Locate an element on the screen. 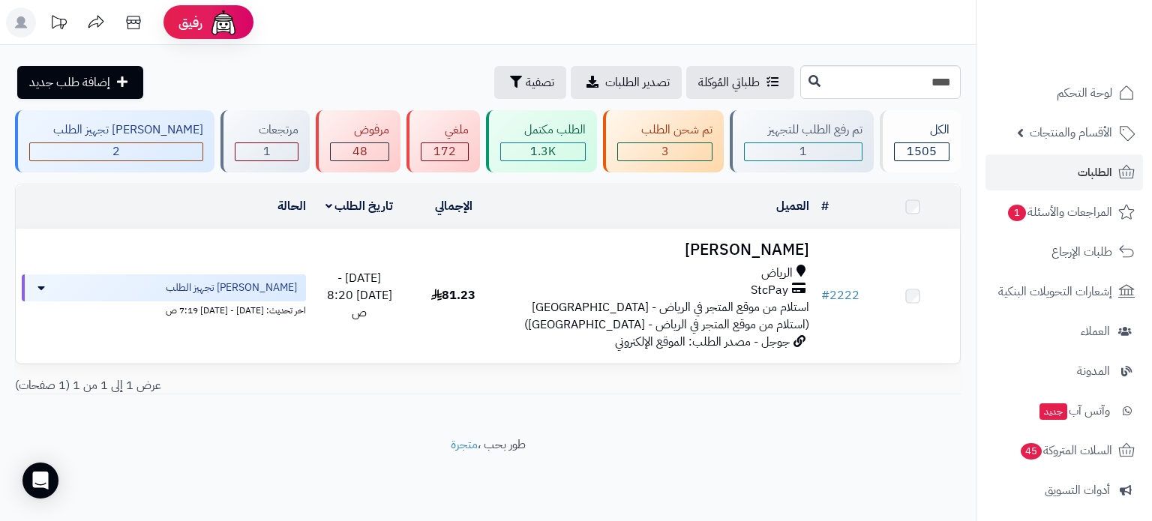 This screenshot has height=521, width=1152. span: وآتس آب is located at coordinates (1074, 411).